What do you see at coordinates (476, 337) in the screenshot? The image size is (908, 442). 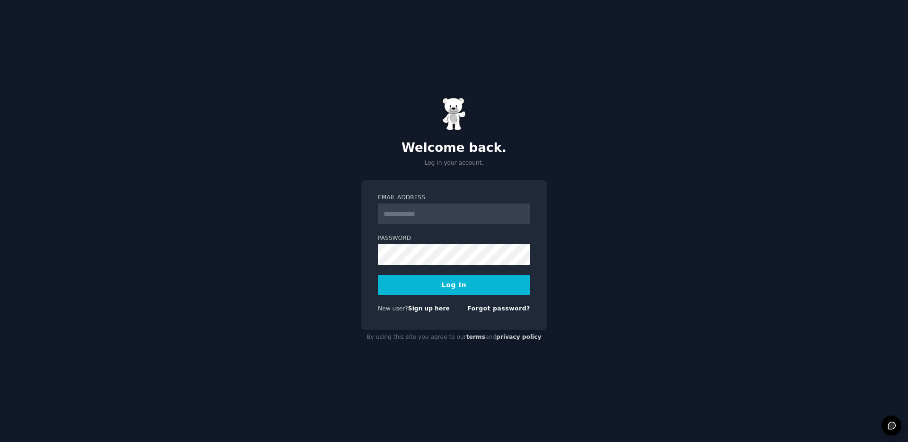 I see `a: terms` at bounding box center [476, 337].